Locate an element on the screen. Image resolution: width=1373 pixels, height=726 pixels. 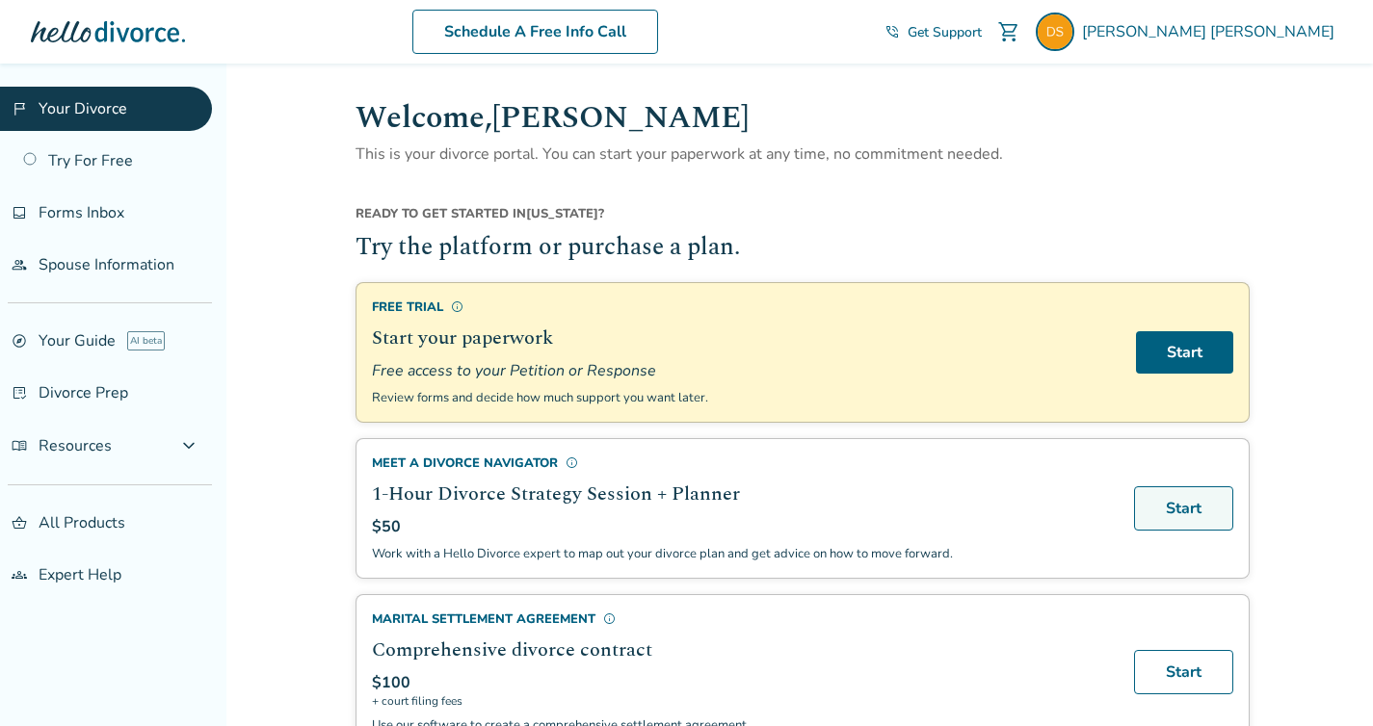
div: Free Trial is located at coordinates (742, 307).